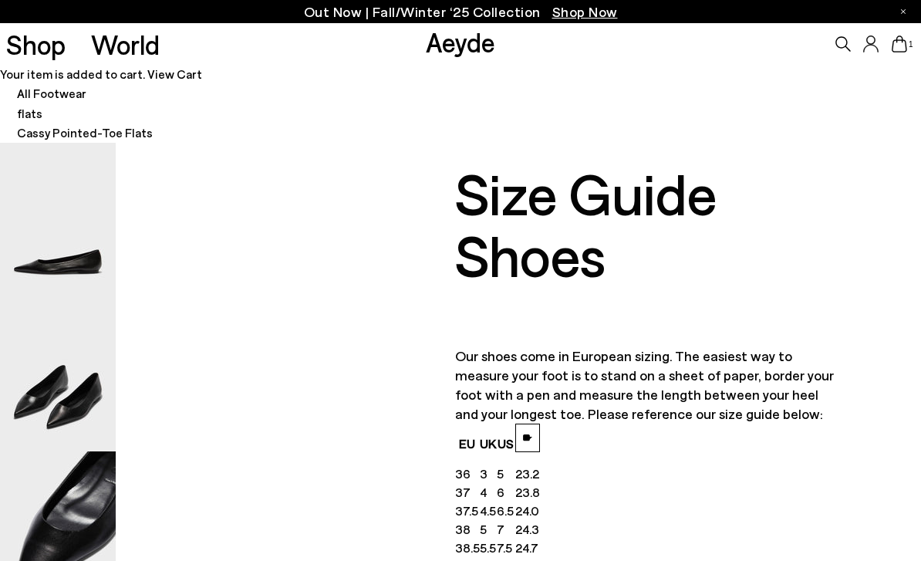 This screenshot has width=921, height=561. What do you see at coordinates (527, 510) in the screenshot?
I see `td: 24.0` at bounding box center [527, 510].